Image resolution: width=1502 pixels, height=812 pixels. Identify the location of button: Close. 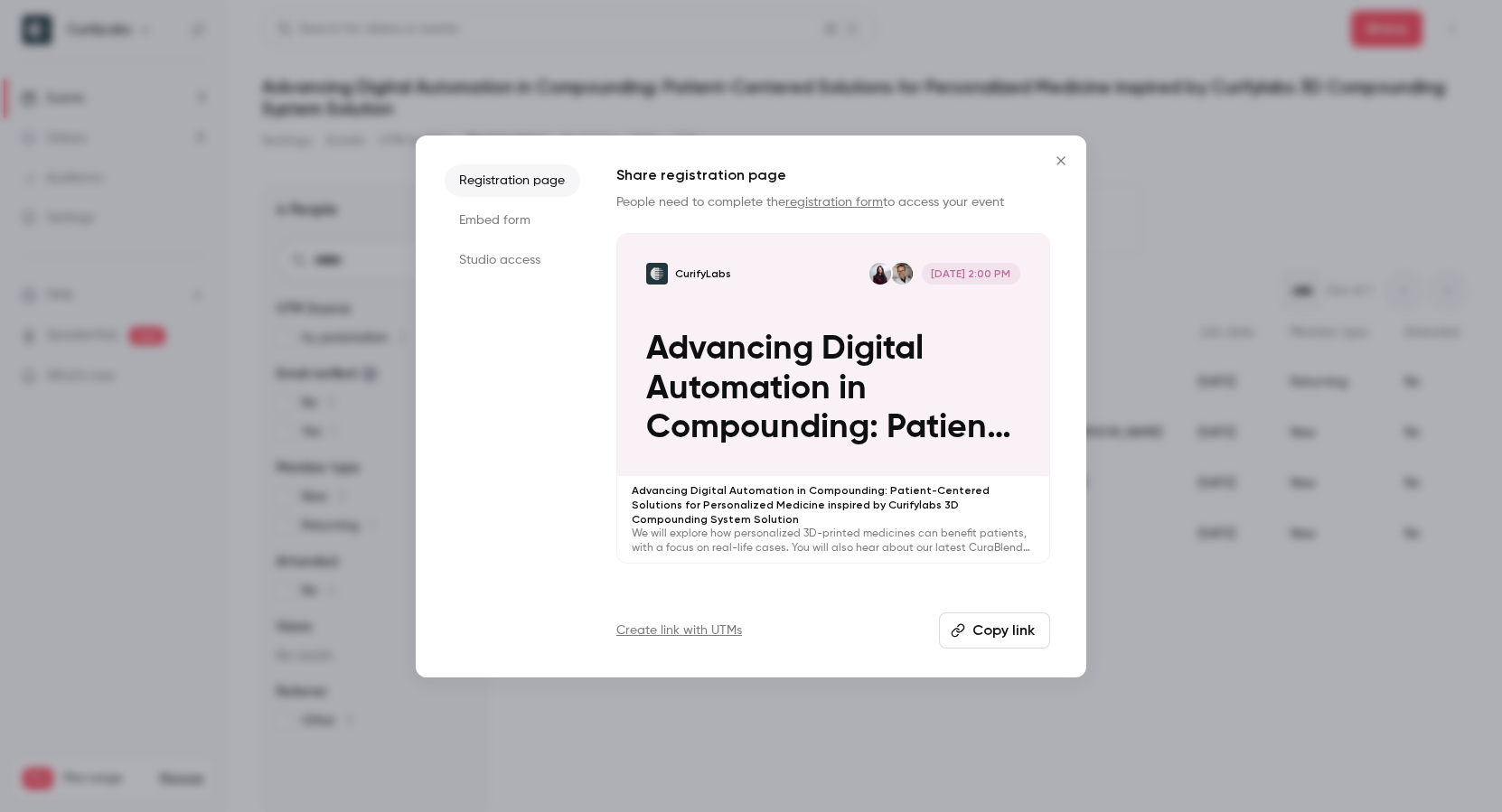
(1060, 160).